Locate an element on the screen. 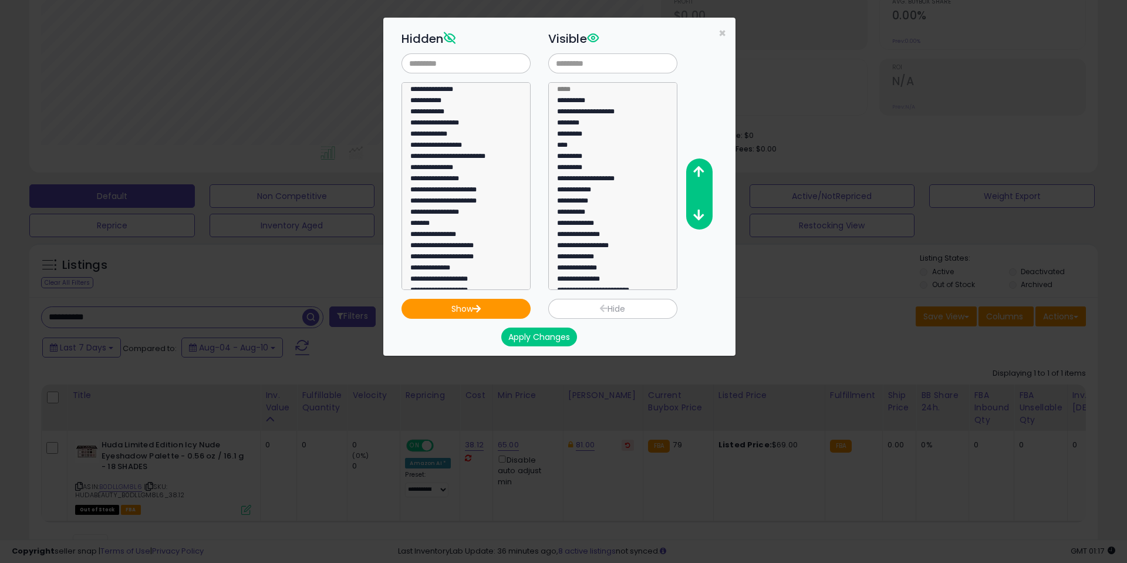 This screenshot has width=1127, height=563. button: Hide is located at coordinates (613, 309).